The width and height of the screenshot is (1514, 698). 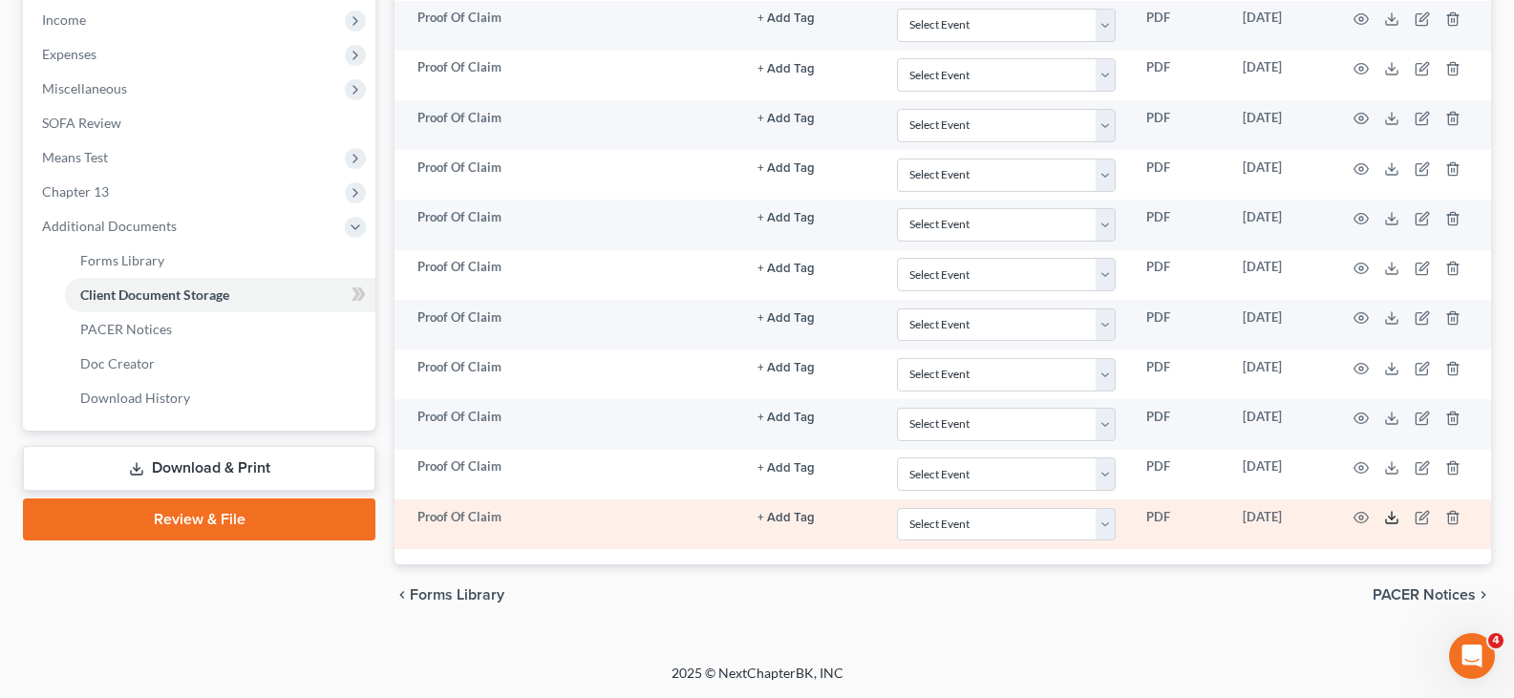 What do you see at coordinates (199, 468) in the screenshot?
I see `a: Download & Print` at bounding box center [199, 468].